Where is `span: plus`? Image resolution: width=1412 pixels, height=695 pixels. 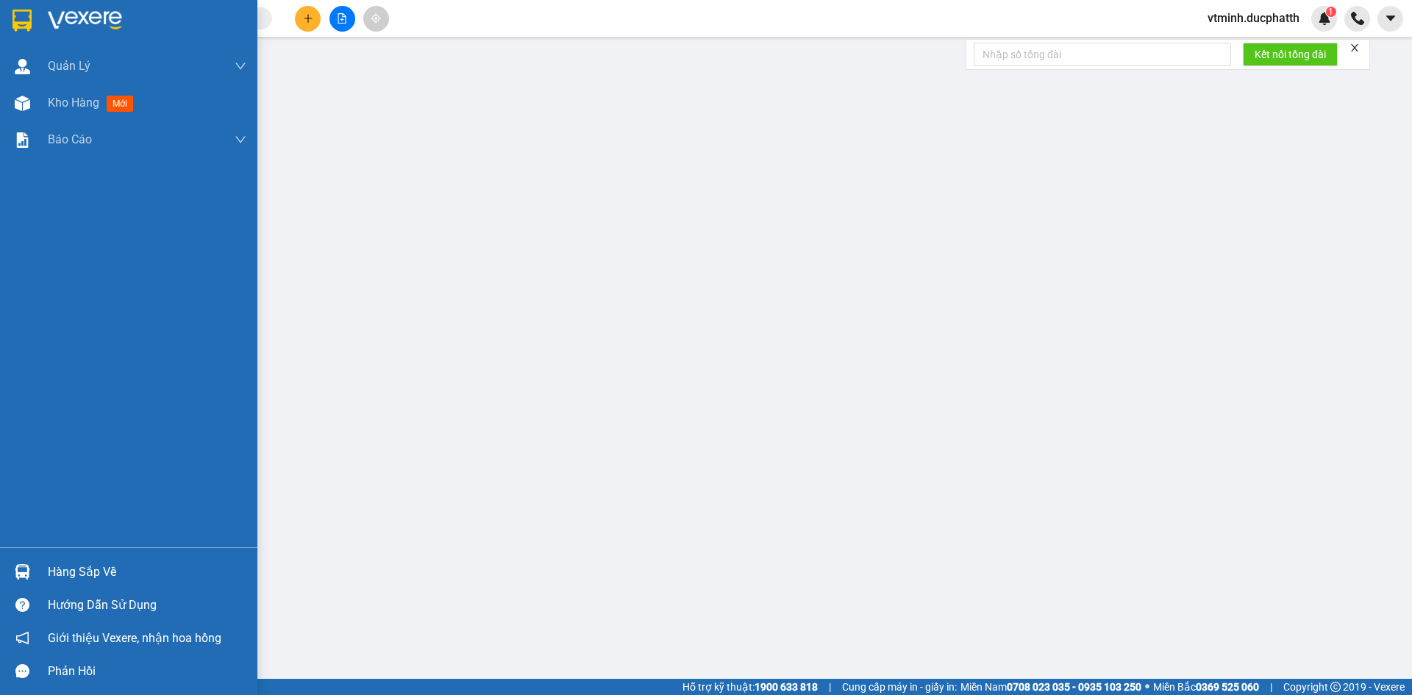 span: plus is located at coordinates (308, 18).